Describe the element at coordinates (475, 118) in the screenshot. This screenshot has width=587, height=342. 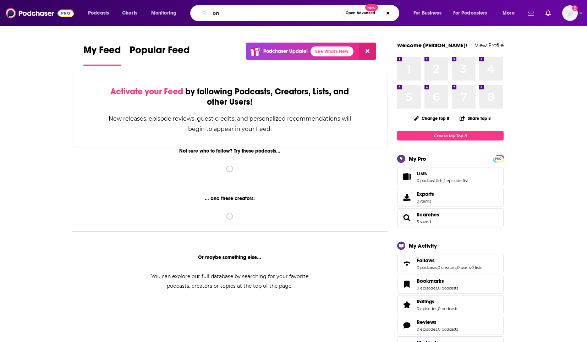
I see `button: Share Top 8` at that location.